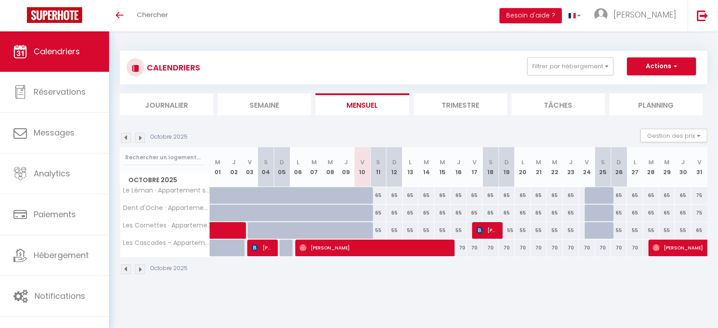  I want to click on span: Hébergement, so click(61, 255).